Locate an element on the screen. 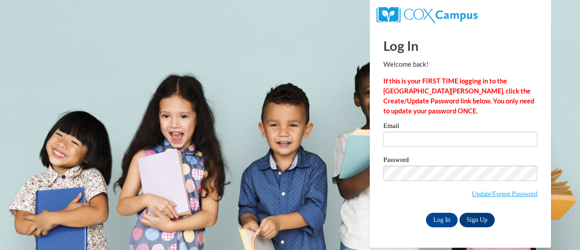 The image size is (580, 250). p: Welcome back! is located at coordinates (460, 64).